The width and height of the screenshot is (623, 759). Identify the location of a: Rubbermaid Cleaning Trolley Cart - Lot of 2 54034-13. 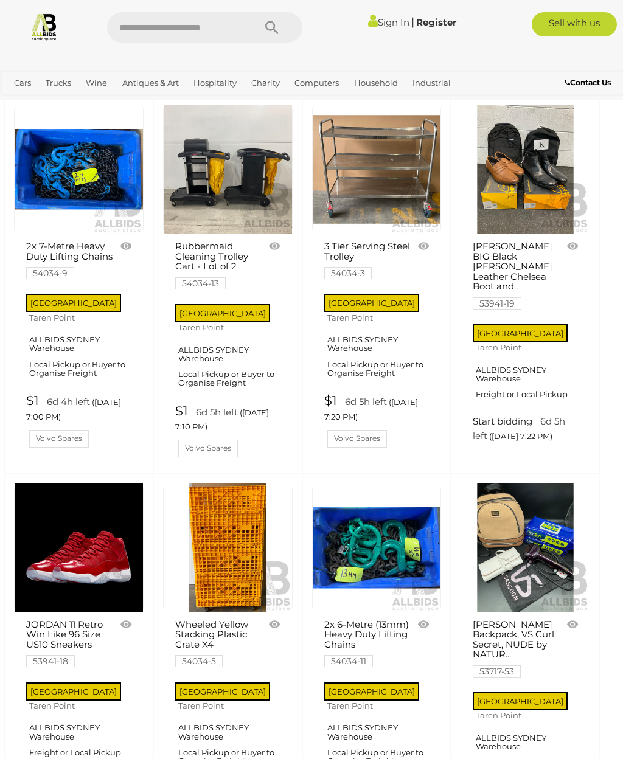
(220, 265).